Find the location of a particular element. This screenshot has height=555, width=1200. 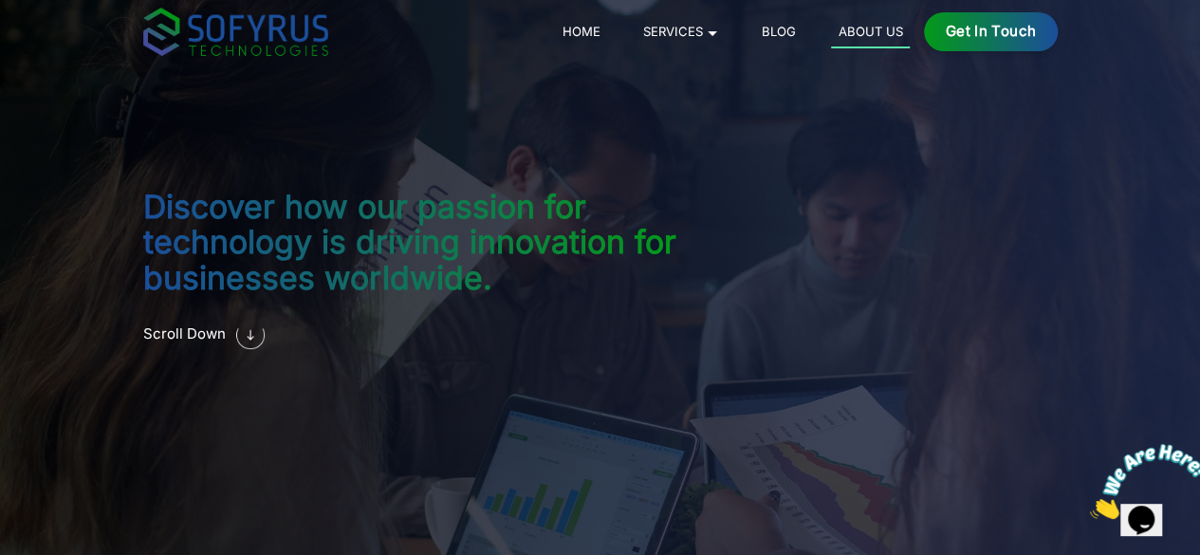

a: About Us is located at coordinates (870, 34).